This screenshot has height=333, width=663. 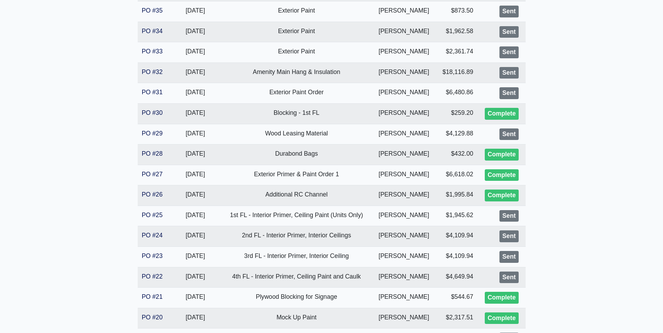 What do you see at coordinates (456, 196) in the screenshot?
I see `td: $1,995.84` at bounding box center [456, 196].